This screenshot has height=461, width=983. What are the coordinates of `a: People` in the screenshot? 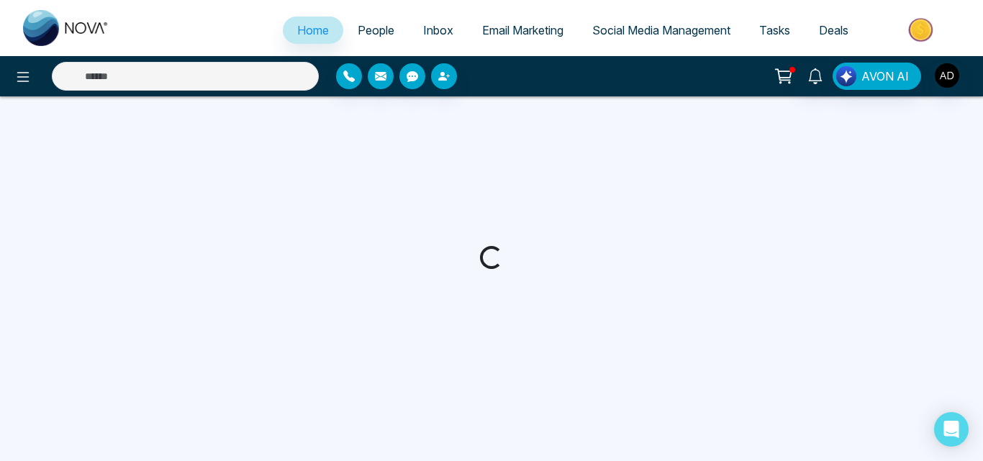 It's located at (375, 30).